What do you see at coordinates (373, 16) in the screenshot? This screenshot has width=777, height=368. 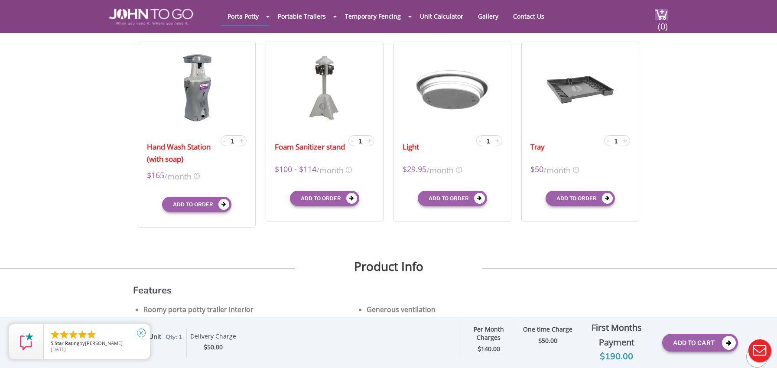 I see `a: Temporary Fencing` at bounding box center [373, 16].